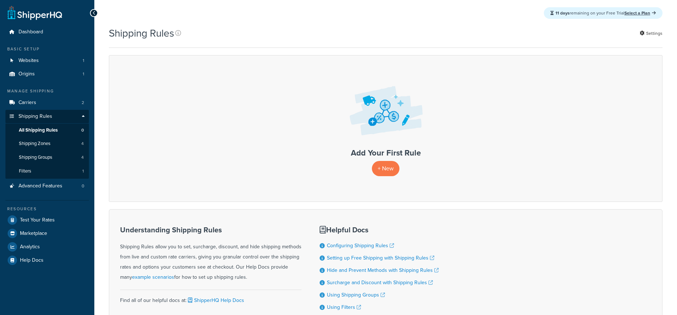 Image resolution: width=677 pixels, height=315 pixels. Describe the element at coordinates (651, 33) in the screenshot. I see `a: Settings` at that location.